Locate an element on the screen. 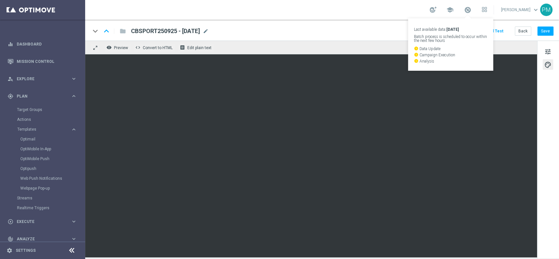 The width and height of the screenshot is (559, 259). span: Templates is located at coordinates (41, 129).